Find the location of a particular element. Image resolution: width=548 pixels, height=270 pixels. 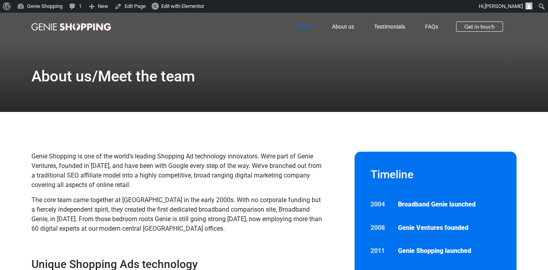

span: Genie Shopping is one of the world’s leading Shopping Ad technology innovators. We’re part of Gen... is located at coordinates (176, 171).